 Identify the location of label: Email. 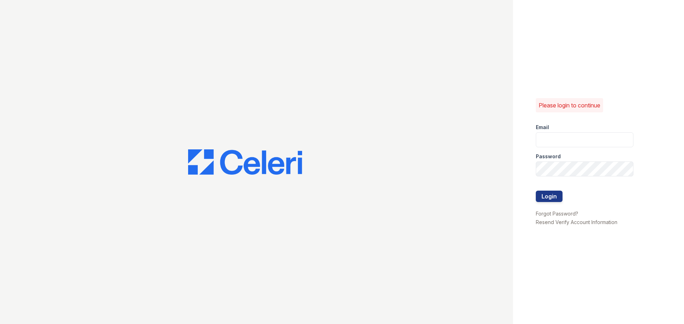
(542, 127).